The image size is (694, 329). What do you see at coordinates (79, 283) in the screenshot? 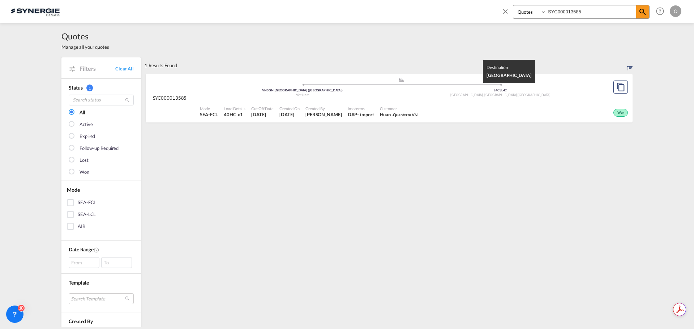
I see `span: Template` at bounding box center [79, 283].